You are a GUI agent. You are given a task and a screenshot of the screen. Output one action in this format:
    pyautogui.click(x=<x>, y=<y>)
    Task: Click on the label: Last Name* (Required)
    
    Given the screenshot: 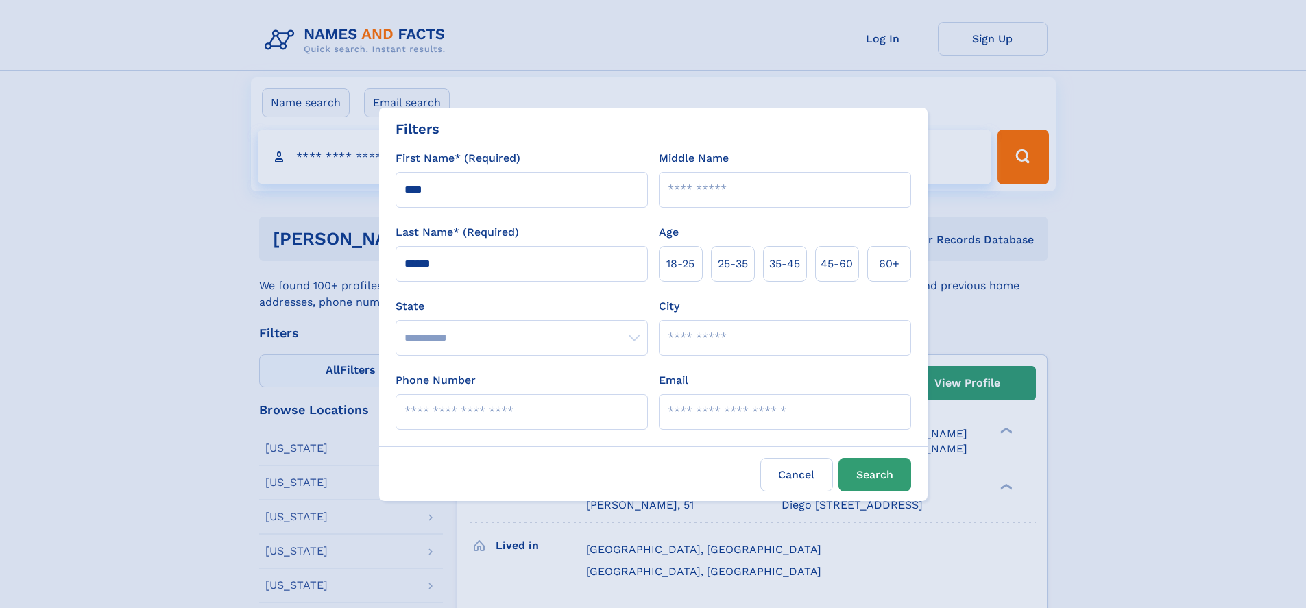 What is the action you would take?
    pyautogui.click(x=457, y=232)
    